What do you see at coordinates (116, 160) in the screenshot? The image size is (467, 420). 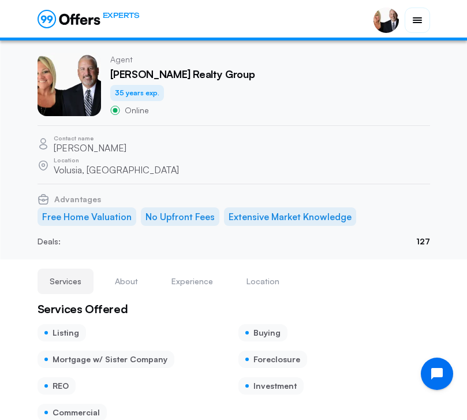 I see `p: Location` at bounding box center [116, 160].